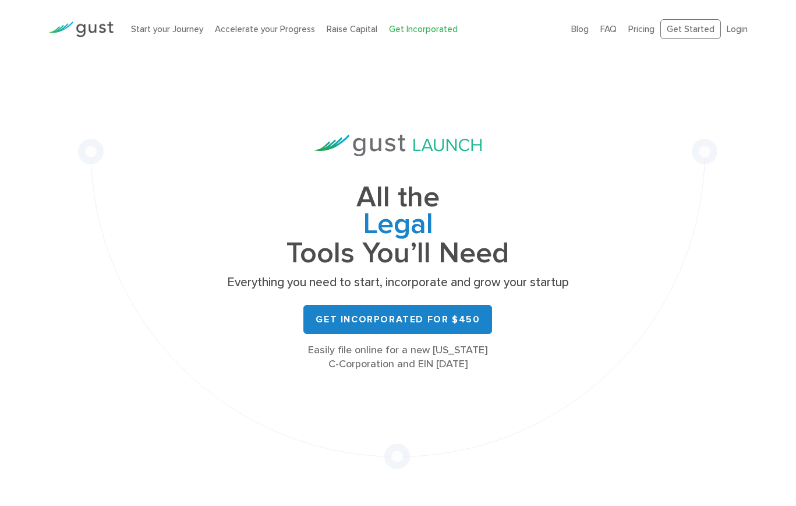 This screenshot has width=796, height=506. I want to click on a: Blog, so click(580, 29).